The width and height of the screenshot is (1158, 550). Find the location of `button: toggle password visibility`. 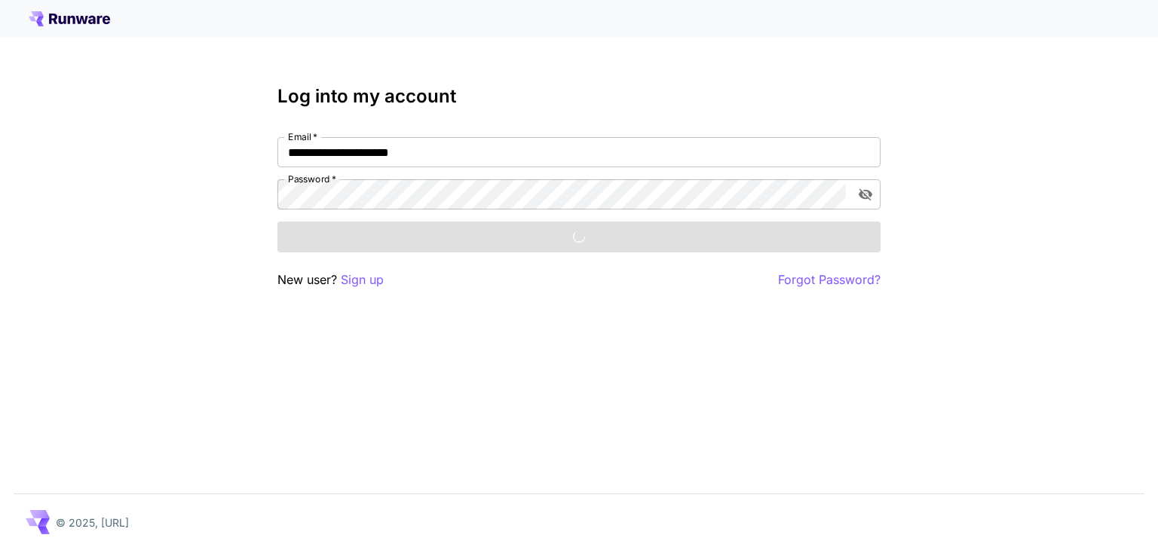

button: toggle password visibility is located at coordinates (865, 195).